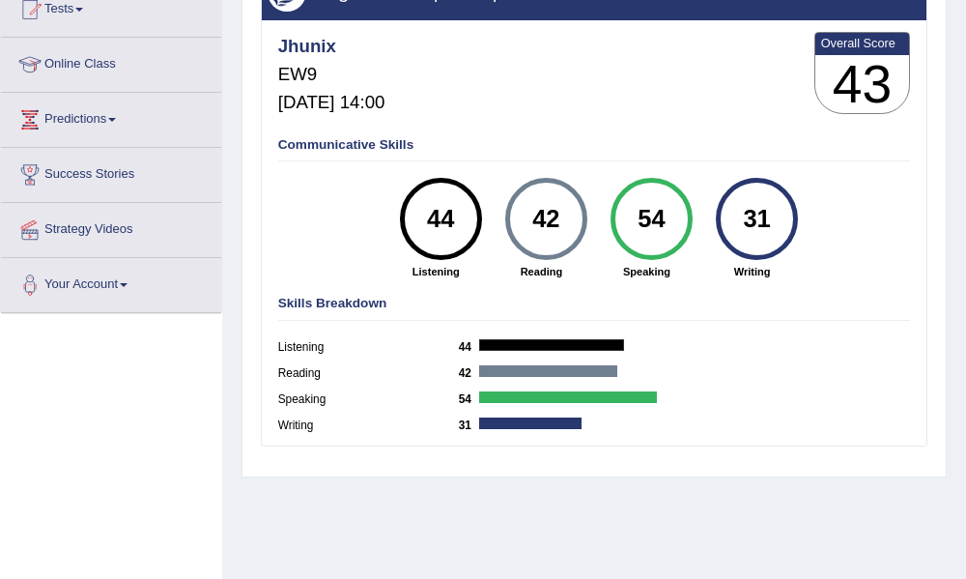 The image size is (966, 579). I want to click on b: 44, so click(469, 347).